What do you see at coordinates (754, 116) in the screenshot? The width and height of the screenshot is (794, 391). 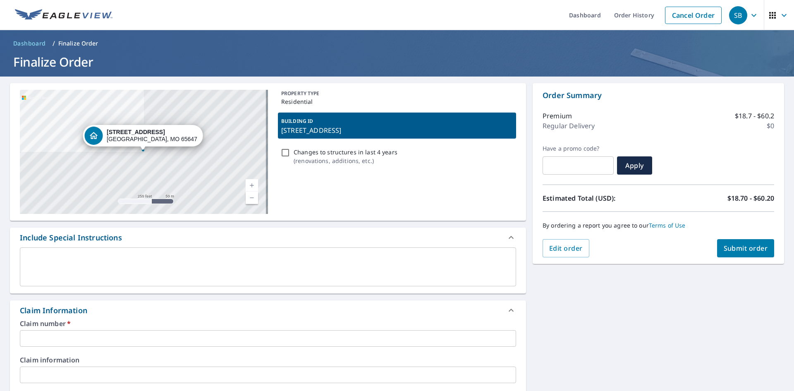 I see `p: $18.7 - $60.2` at bounding box center [754, 116].